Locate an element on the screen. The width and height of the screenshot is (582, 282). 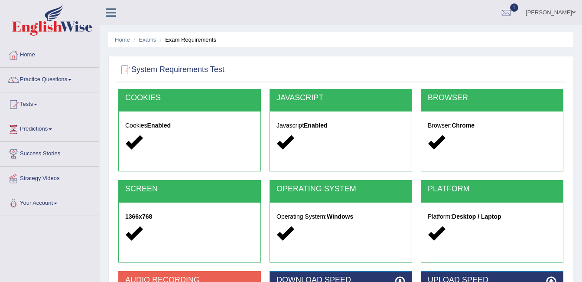
h2: OPERATING SYSTEM is located at coordinates (340, 189).